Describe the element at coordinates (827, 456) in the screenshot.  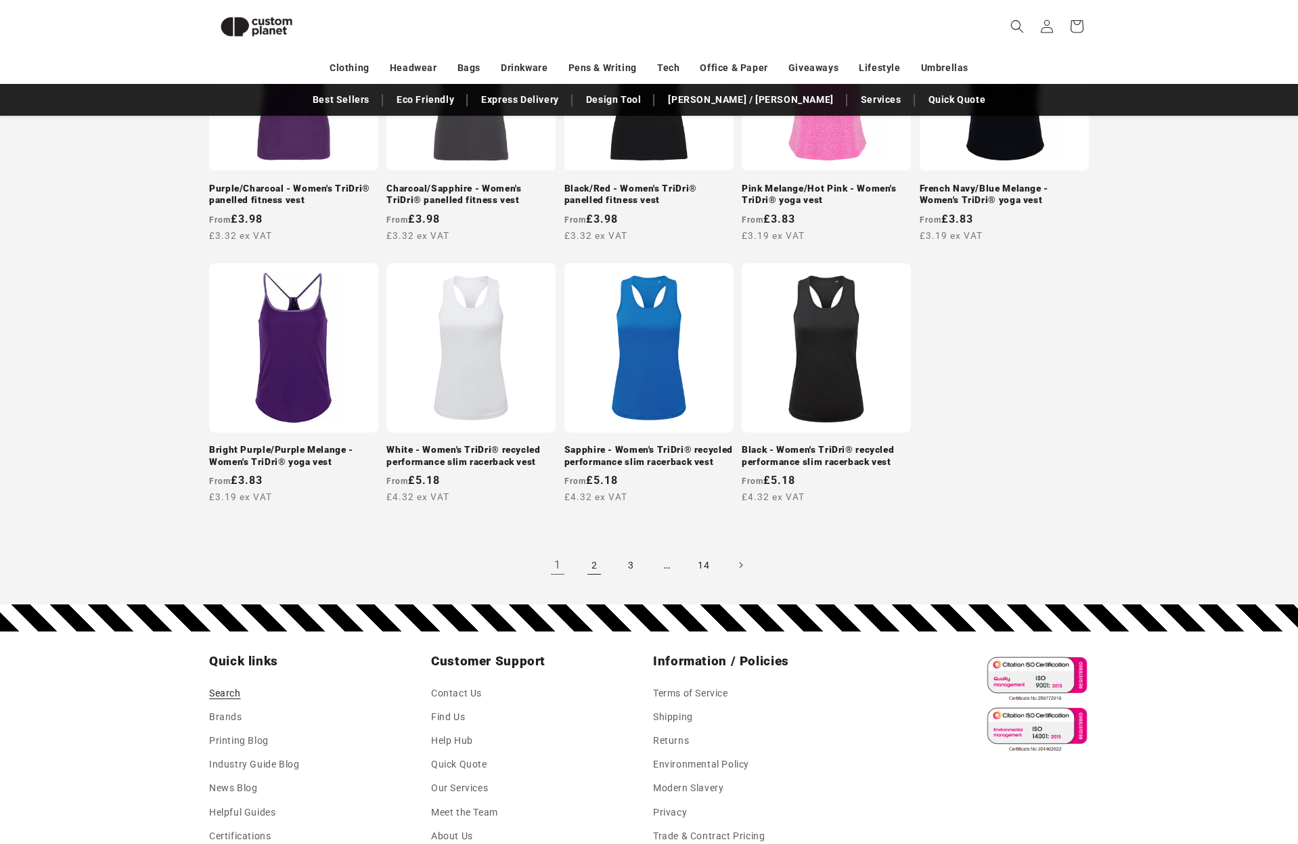
I see `a: Black - Women's TriDri® recycled performance slim racerback vest` at that location.